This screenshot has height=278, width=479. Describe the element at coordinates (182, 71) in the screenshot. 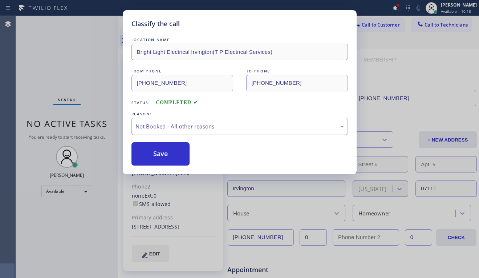

I see `div: FROM PHONE` at that location.